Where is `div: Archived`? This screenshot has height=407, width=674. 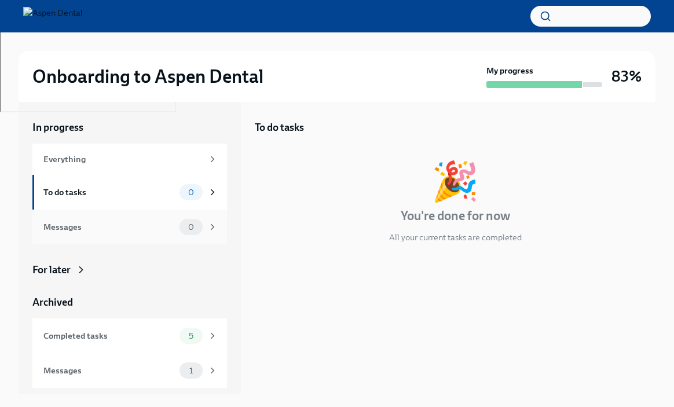
div: Archived is located at coordinates (130, 302).